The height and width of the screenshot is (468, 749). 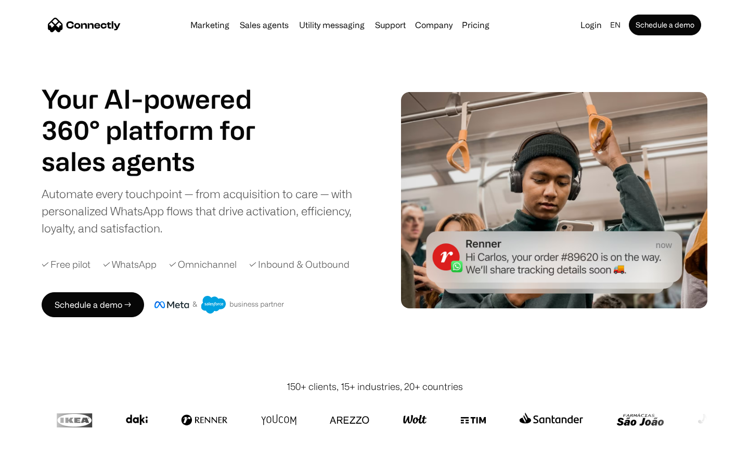 What do you see at coordinates (664, 25) in the screenshot?
I see `a: Schedule a demo` at bounding box center [664, 25].